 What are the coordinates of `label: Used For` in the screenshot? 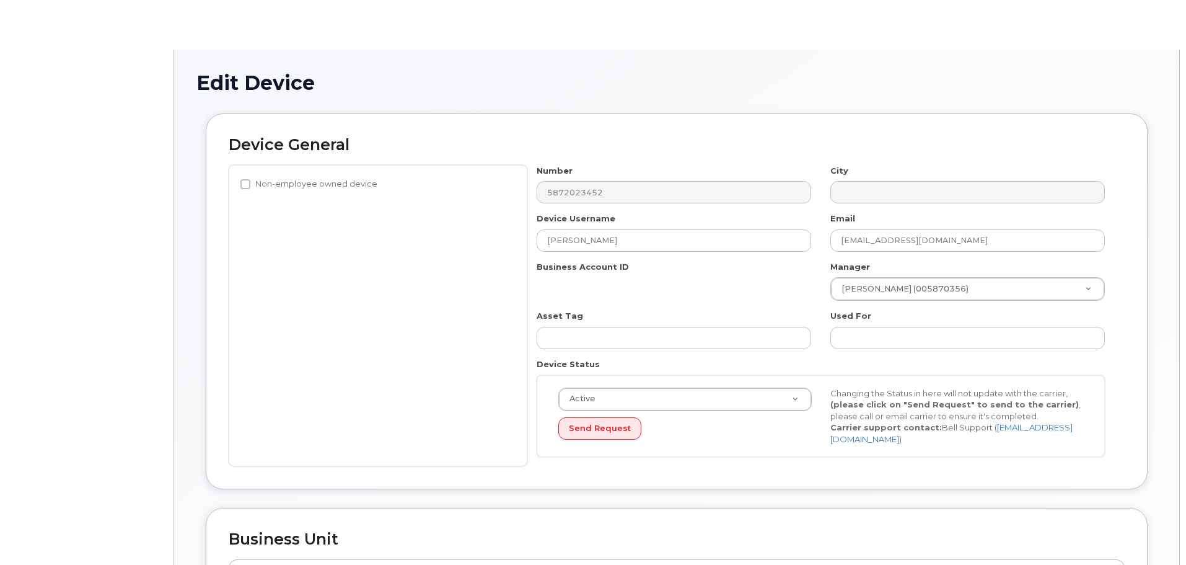 It's located at (851, 315).